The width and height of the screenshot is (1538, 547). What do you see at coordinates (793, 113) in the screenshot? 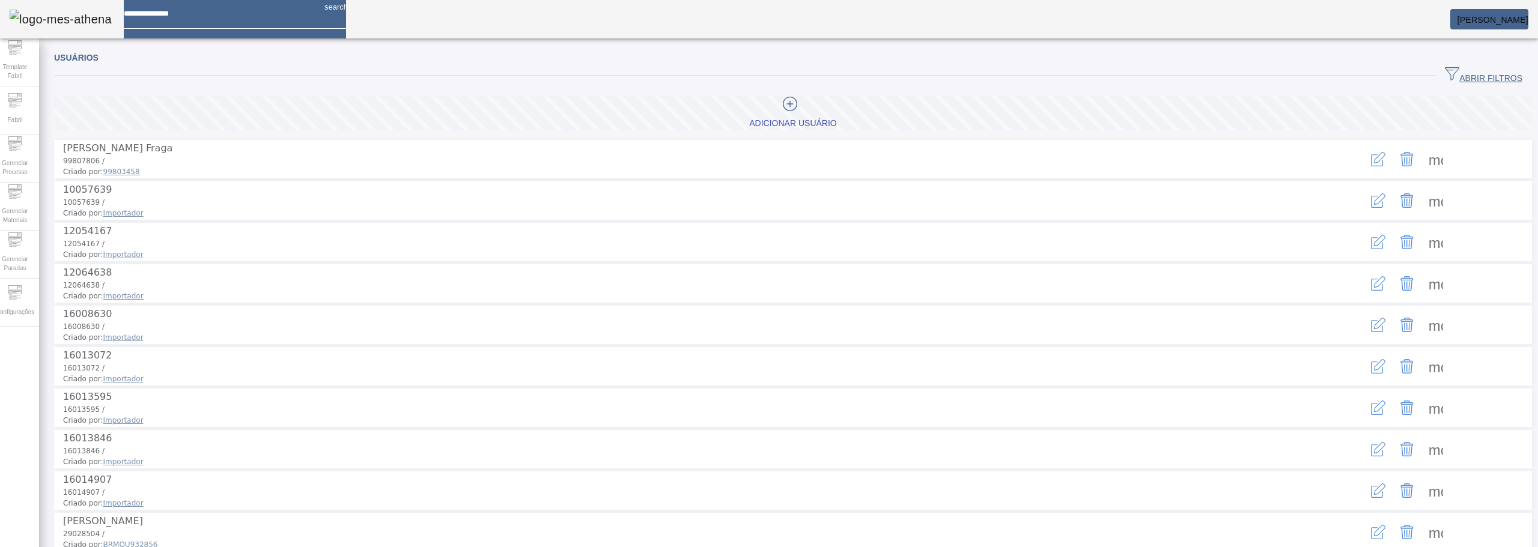
I see `button: Adicionar Usuário` at bounding box center [793, 113].